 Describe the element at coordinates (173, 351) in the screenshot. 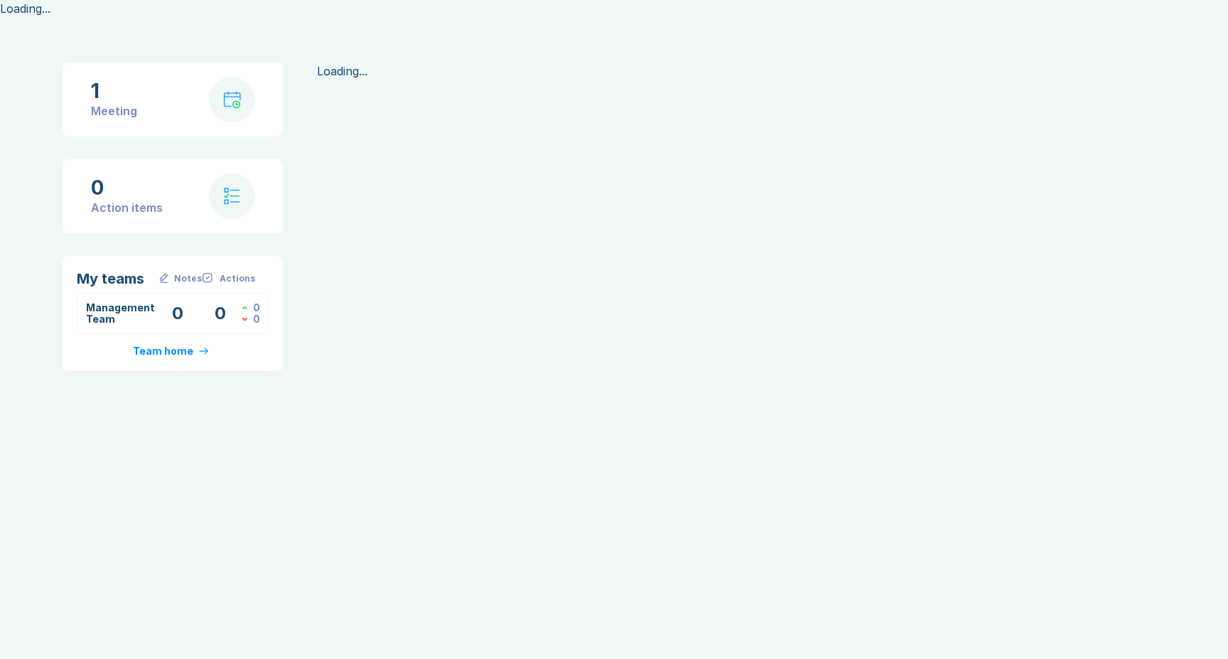

I see `a: Team home` at that location.